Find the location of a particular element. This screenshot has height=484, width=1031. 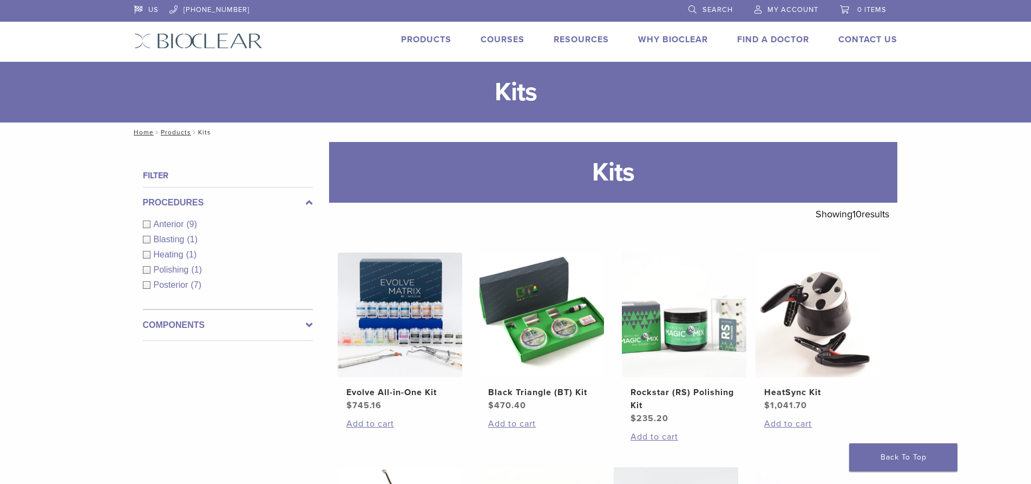

a: Add to cart: “HeatSync Kit” is located at coordinates (818, 423).